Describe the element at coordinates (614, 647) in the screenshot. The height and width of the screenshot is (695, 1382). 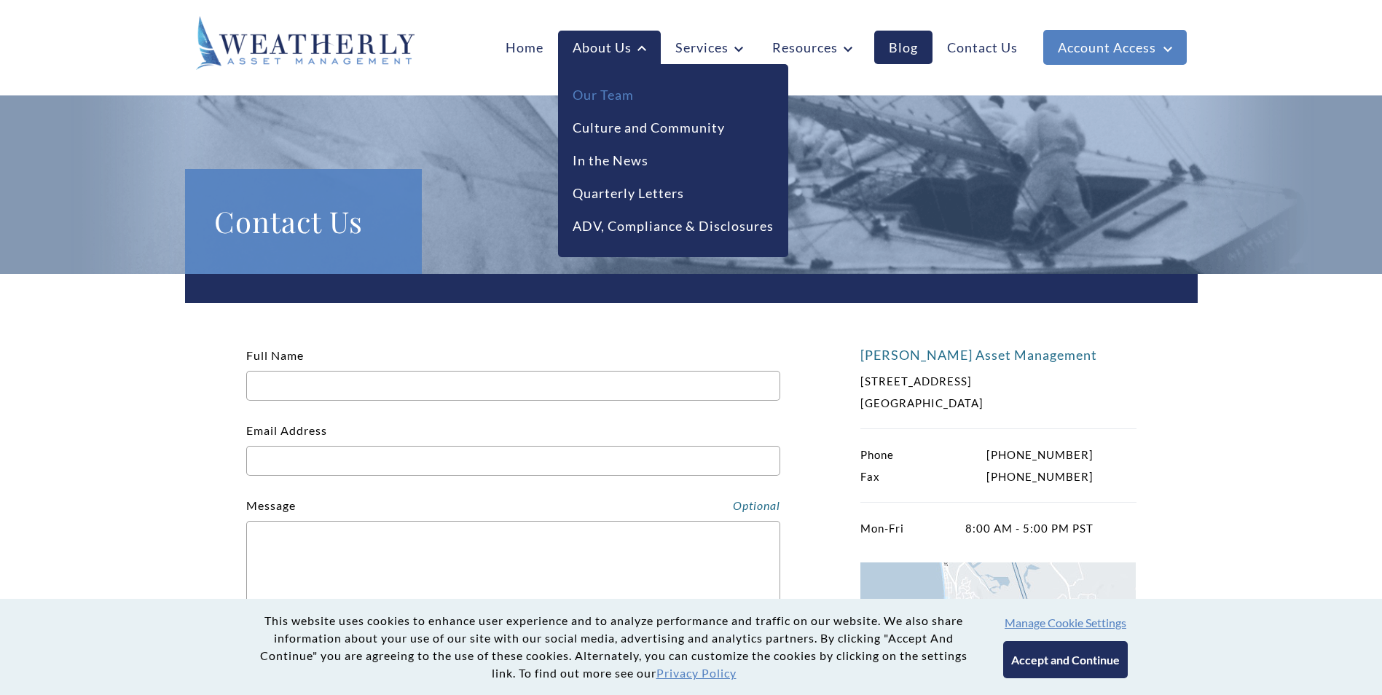
I see `p: This website uses cookies to enhance user experience and to analyze performance and traffic on ou...` at that location.